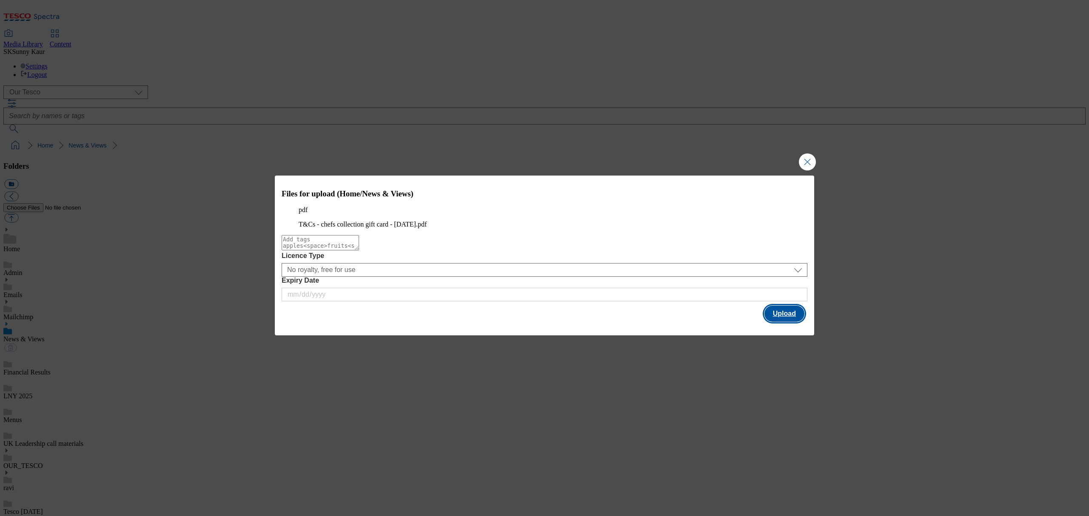  I want to click on button: Close Modal, so click(807, 162).